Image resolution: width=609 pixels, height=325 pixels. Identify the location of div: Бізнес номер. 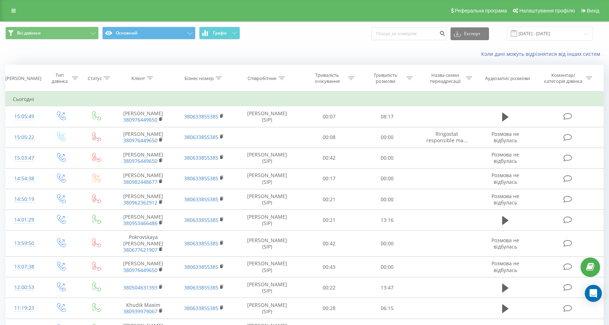
(199, 78).